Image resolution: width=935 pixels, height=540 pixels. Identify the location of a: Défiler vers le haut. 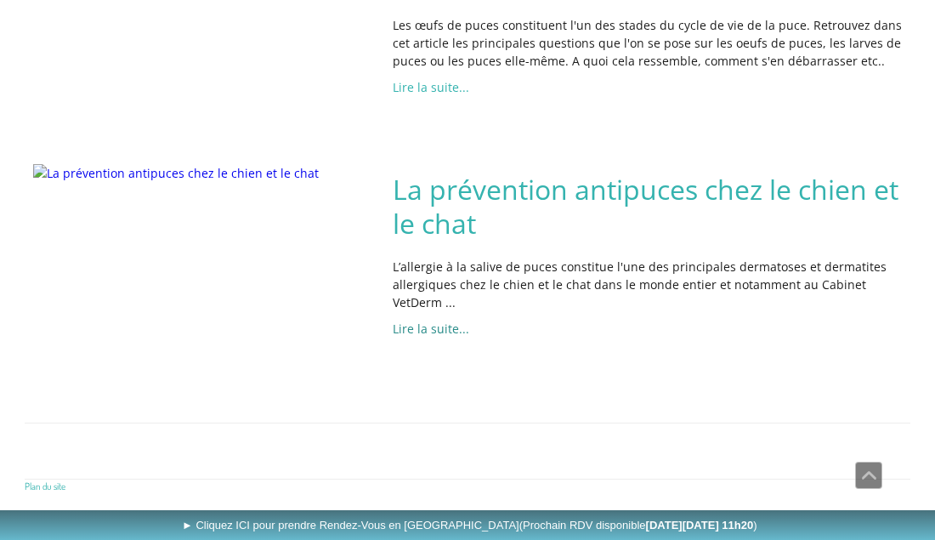
(869, 475).